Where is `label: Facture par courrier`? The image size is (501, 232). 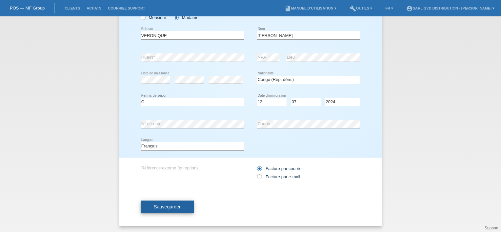
label: Facture par courrier is located at coordinates (280, 168).